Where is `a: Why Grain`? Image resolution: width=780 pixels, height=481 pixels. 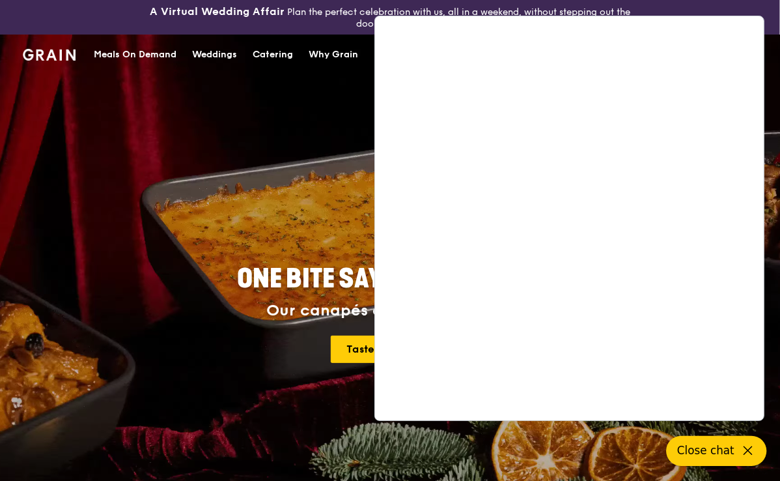 a: Why Grain is located at coordinates (334, 55).